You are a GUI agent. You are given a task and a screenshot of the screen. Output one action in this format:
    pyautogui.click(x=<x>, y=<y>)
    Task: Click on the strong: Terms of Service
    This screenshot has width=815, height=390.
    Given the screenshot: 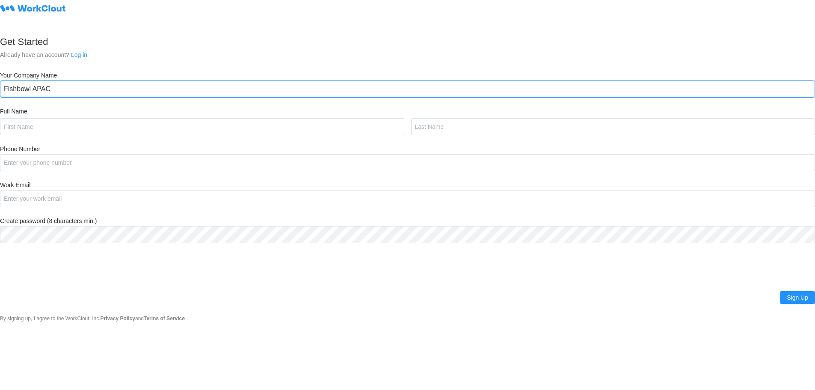 What is the action you would take?
    pyautogui.click(x=164, y=318)
    